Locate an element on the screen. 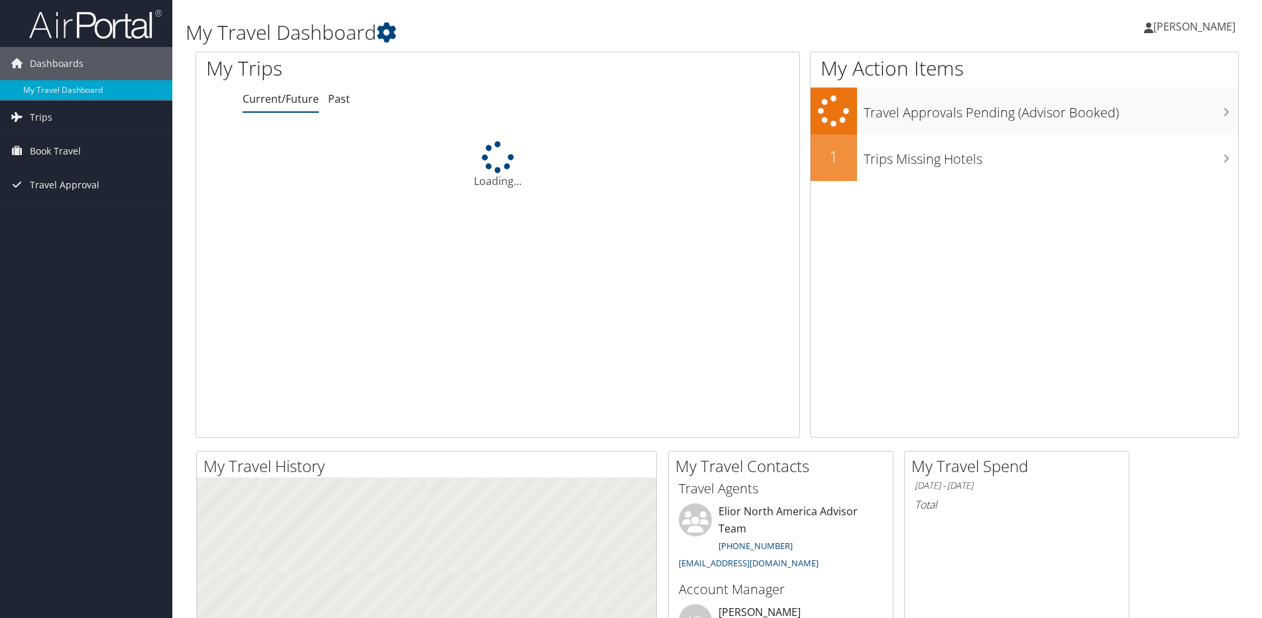 Image resolution: width=1262 pixels, height=618 pixels. h3: Trips Missing Hotels is located at coordinates (1051, 156).